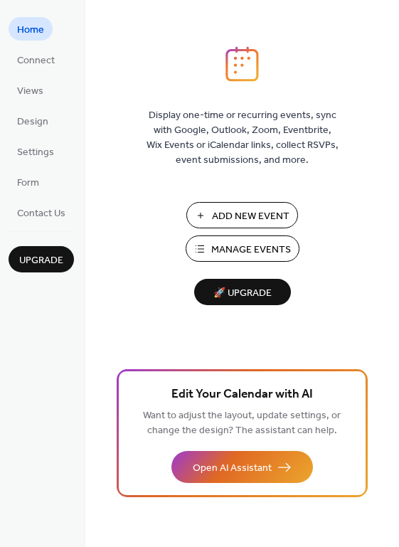  What do you see at coordinates (242, 248) in the screenshot?
I see `button: Manage Events` at bounding box center [242, 248].